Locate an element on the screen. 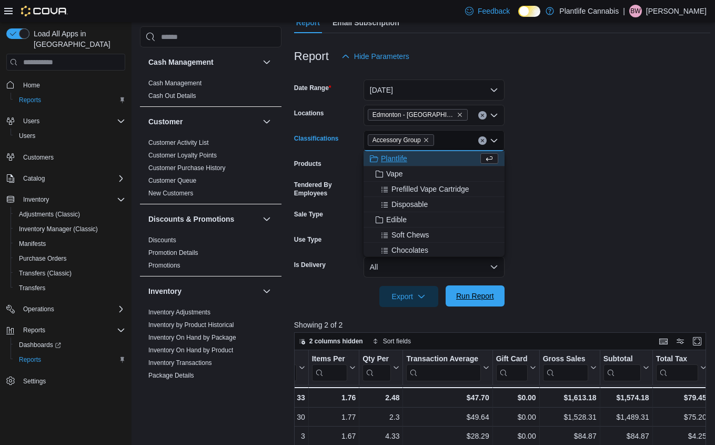 This screenshot has width=715, height=445. div: $49.64 is located at coordinates (447, 417).